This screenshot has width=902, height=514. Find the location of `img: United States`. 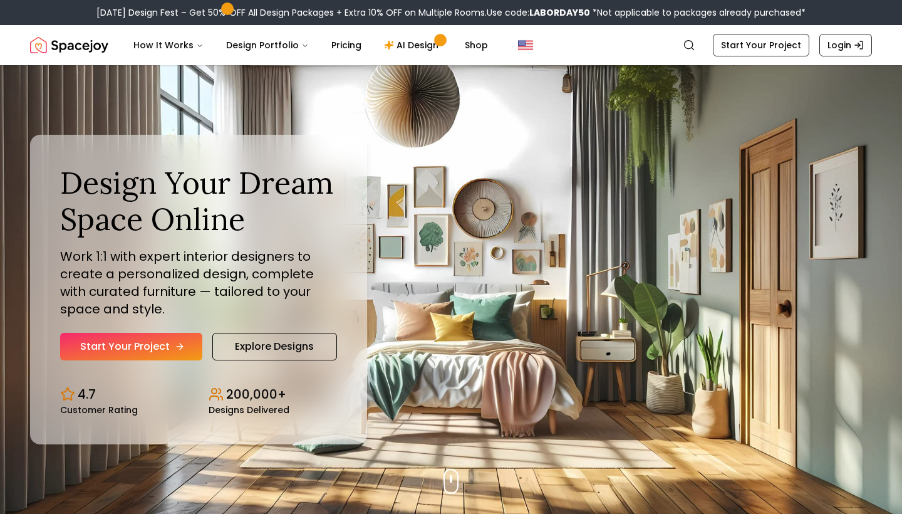

img: United States is located at coordinates (525, 45).